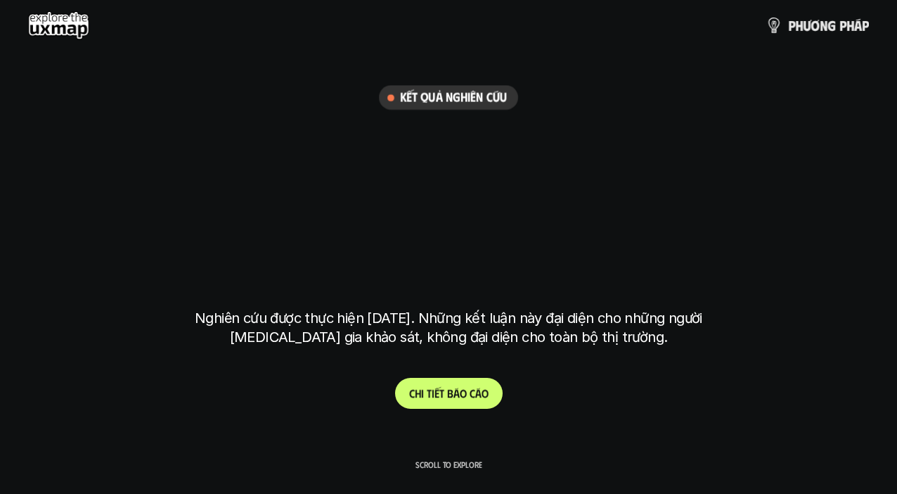  Describe the element at coordinates (450, 392) in the screenshot. I see `span: b` at that location.